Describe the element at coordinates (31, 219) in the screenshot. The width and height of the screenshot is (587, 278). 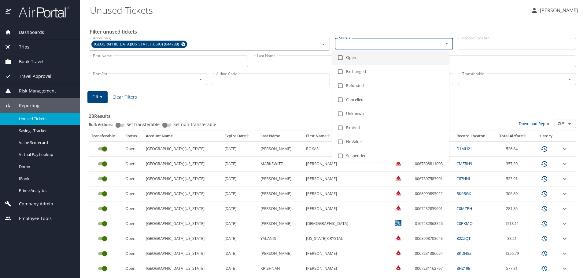
I see `span: Employee Tools` at that location.